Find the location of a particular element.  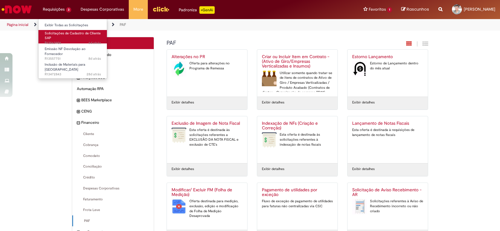

span: R13557751 is located at coordinates (73, 59).